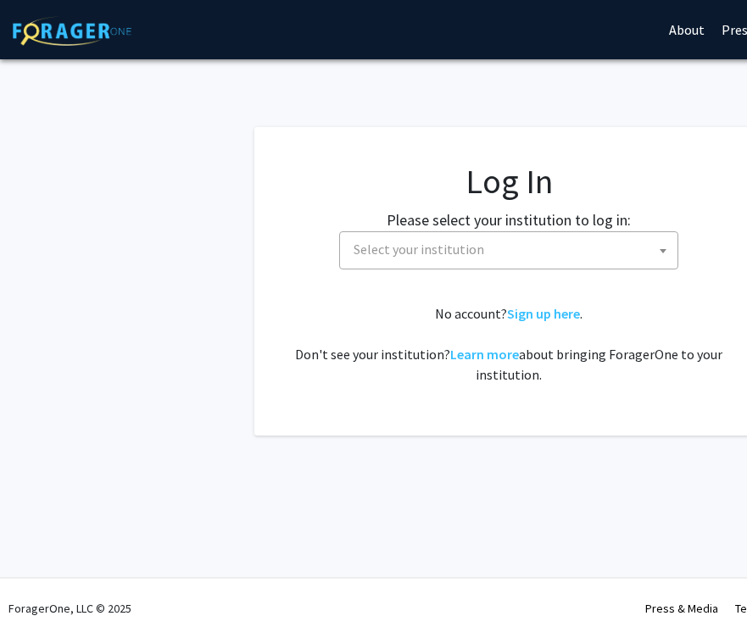 This screenshot has width=747, height=638. I want to click on a: Press & Media, so click(681, 609).